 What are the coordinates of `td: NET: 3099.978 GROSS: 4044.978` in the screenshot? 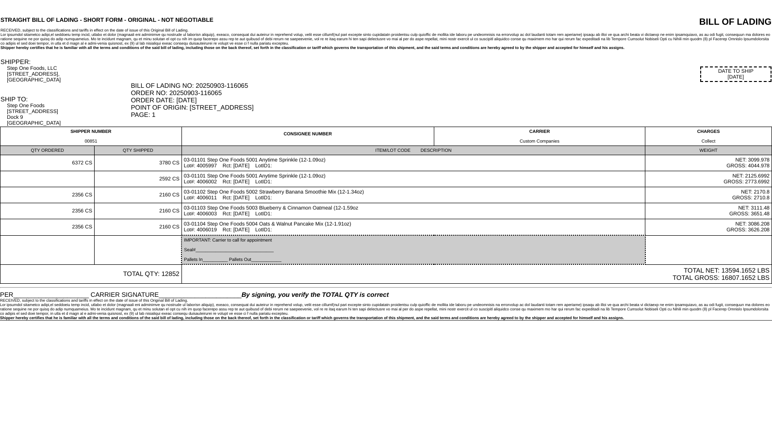 It's located at (708, 163).